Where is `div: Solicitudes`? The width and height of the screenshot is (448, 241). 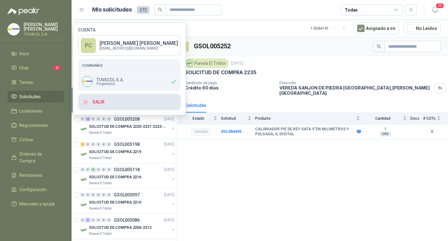 div: Solicitudes is located at coordinates (195, 105).